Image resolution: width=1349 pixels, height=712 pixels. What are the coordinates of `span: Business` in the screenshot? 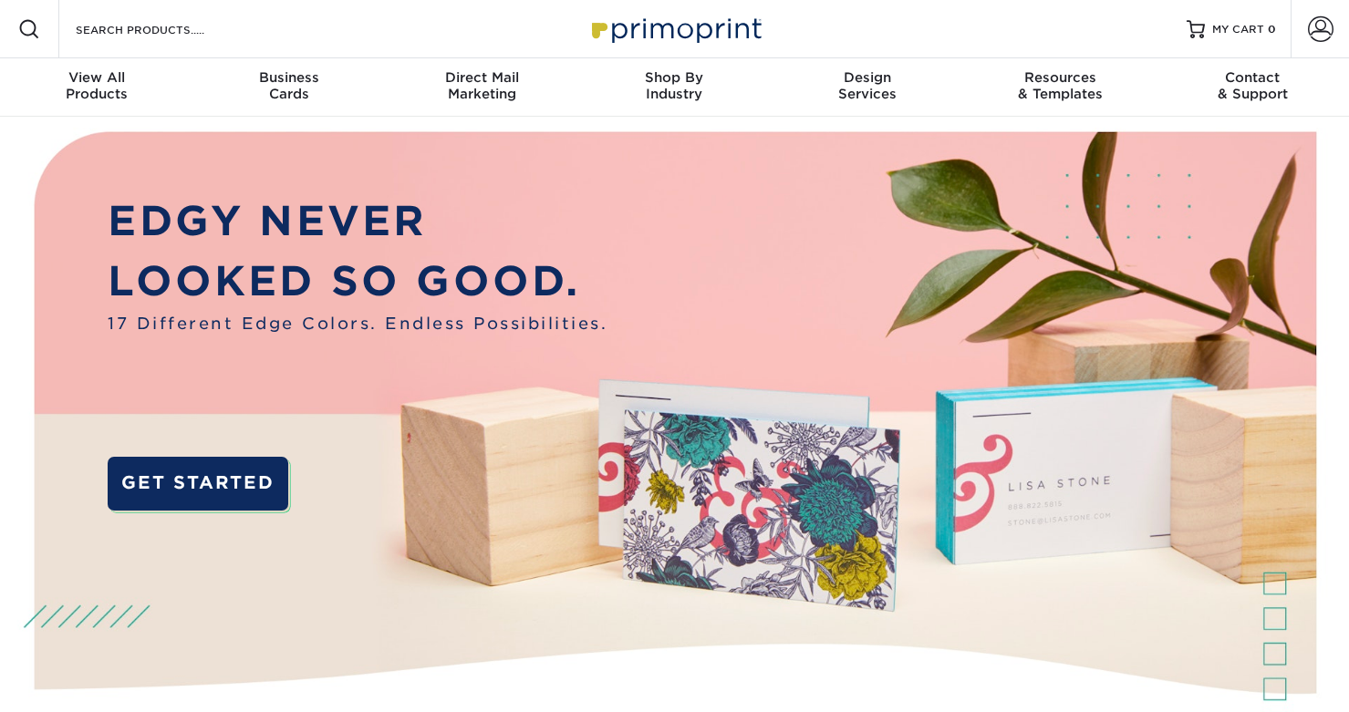 It's located at (288, 78).